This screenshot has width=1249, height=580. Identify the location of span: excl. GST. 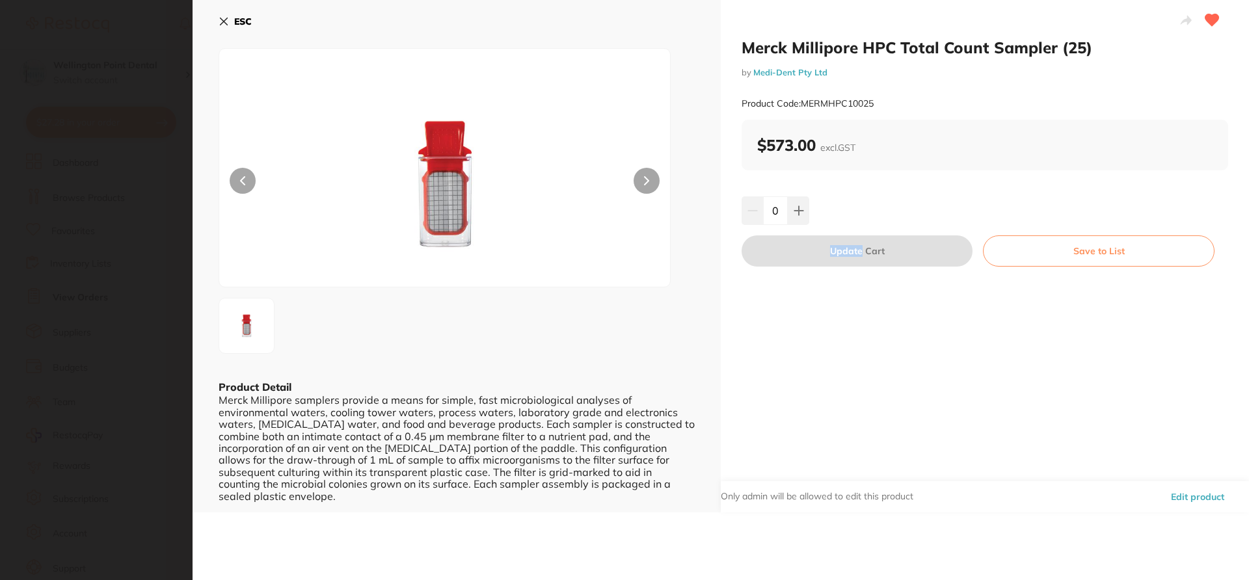
(838, 148).